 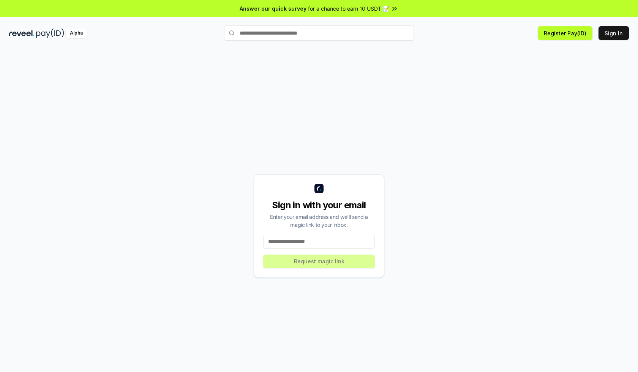 What do you see at coordinates (50, 33) in the screenshot?
I see `img: pay_id` at bounding box center [50, 33].